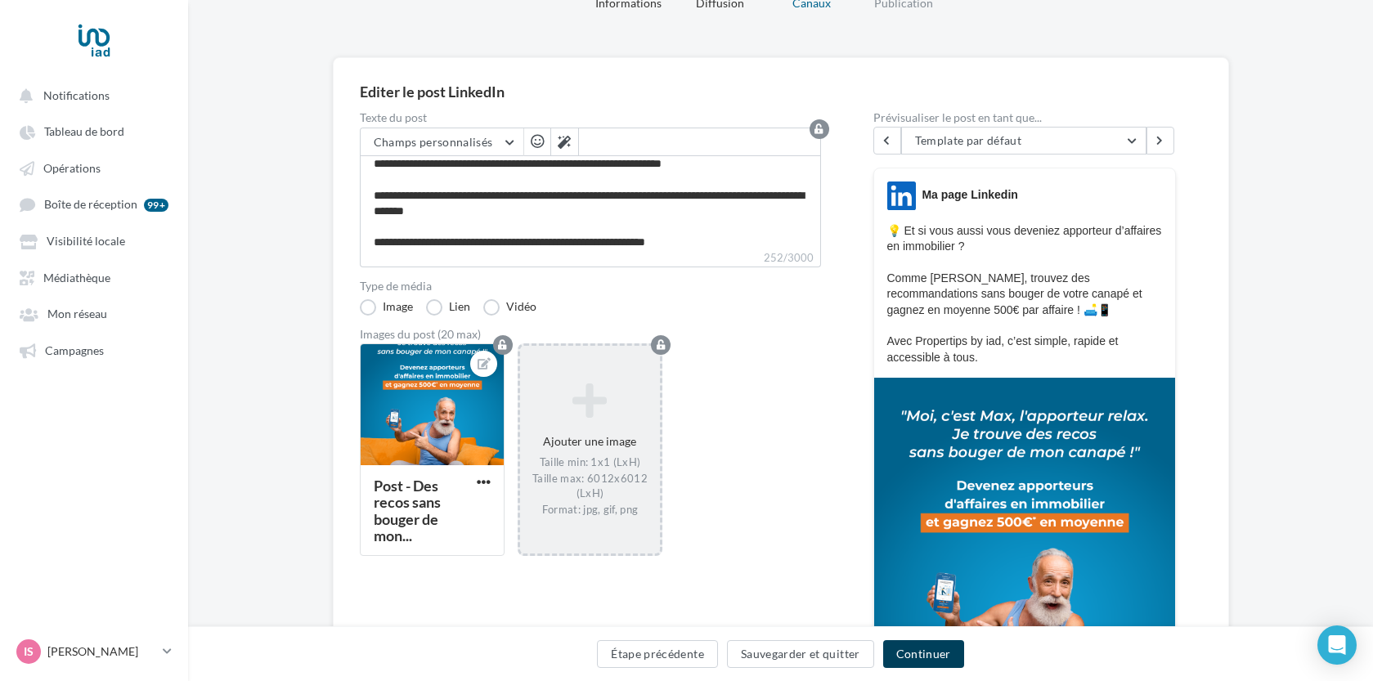 This screenshot has width=1373, height=681. I want to click on span: Mon réseau, so click(77, 314).